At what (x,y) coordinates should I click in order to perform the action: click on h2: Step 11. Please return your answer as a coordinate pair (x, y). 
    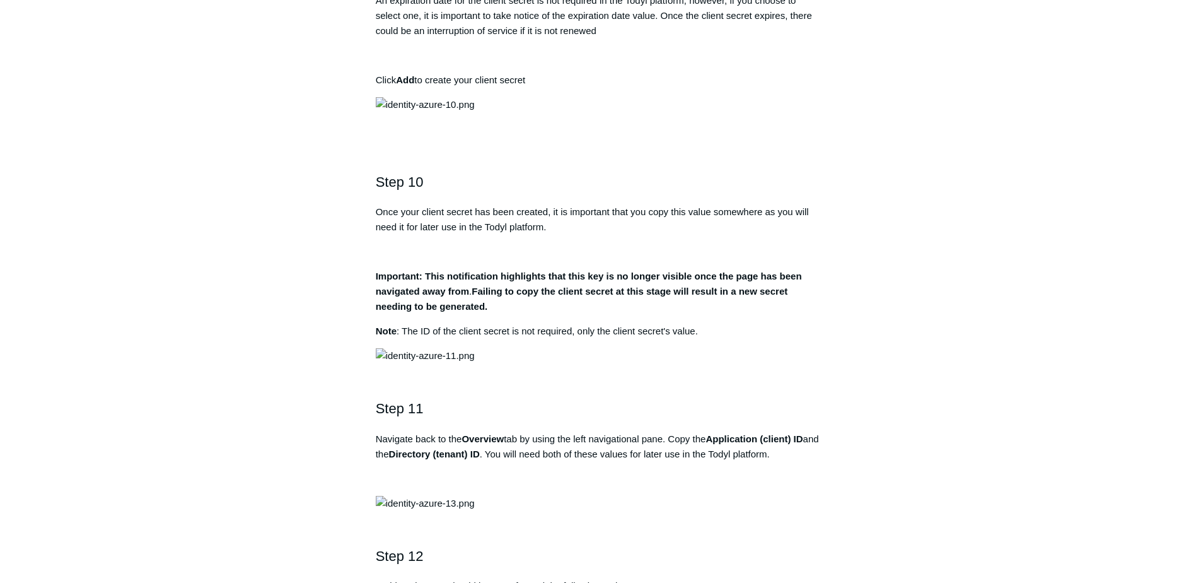
    Looking at the image, I should click on (598, 408).